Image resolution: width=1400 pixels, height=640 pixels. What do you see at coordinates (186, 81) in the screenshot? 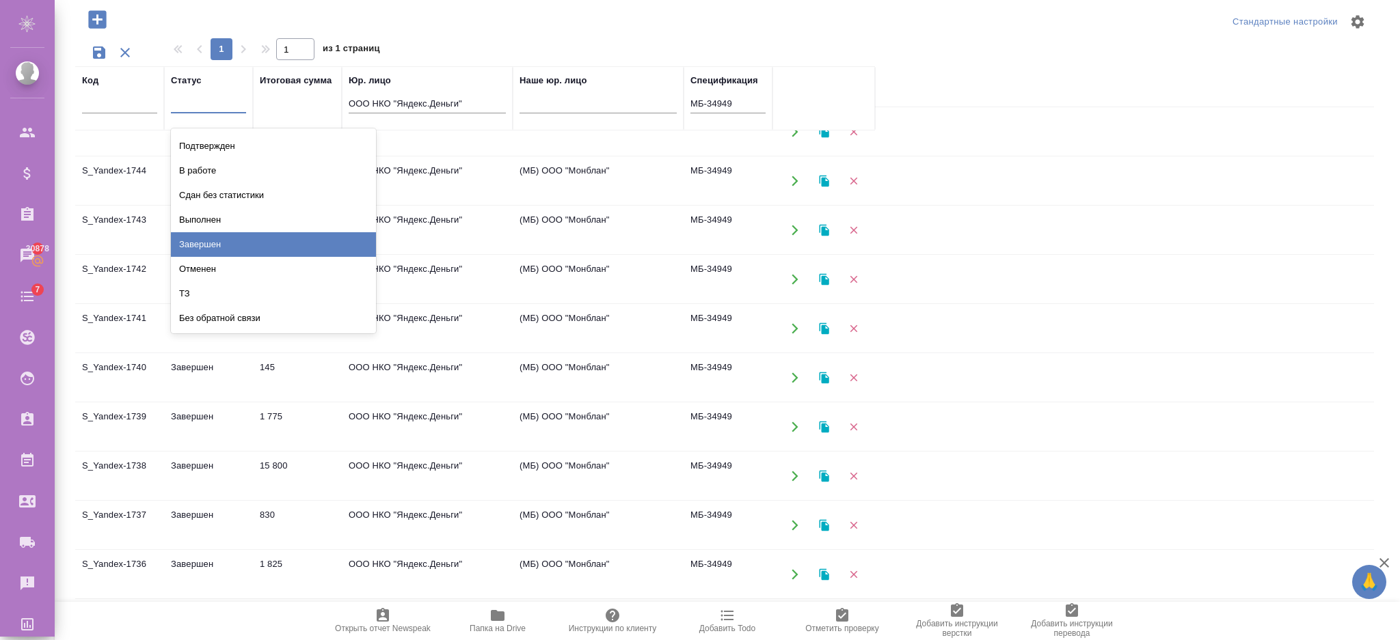
I see `div: Статус` at bounding box center [186, 81].